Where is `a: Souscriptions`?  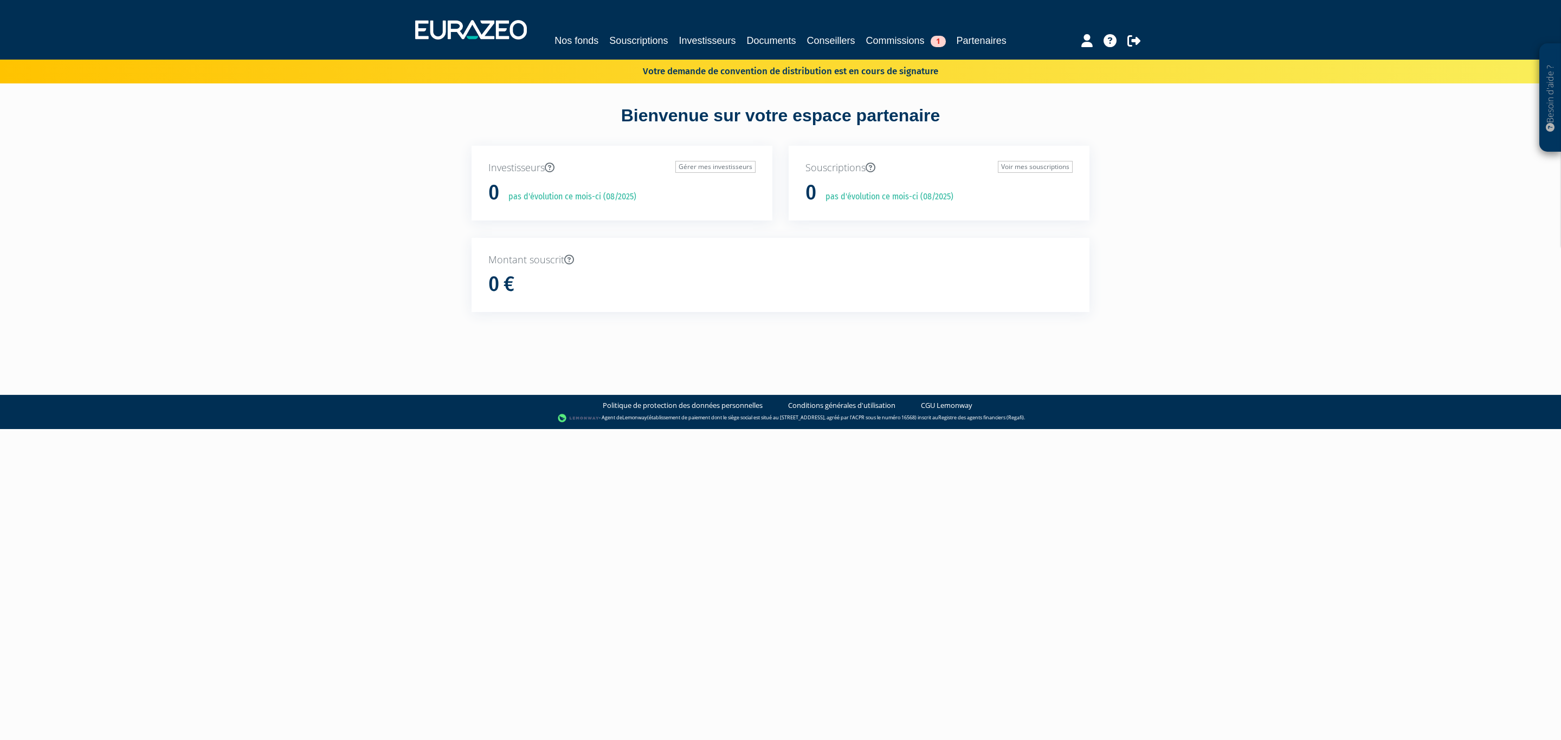 a: Souscriptions is located at coordinates (638, 41).